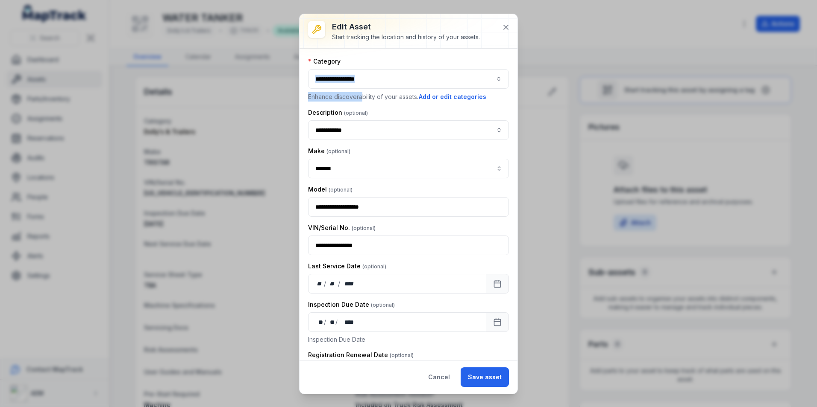  I want to click on button: Save asset, so click(484, 378).